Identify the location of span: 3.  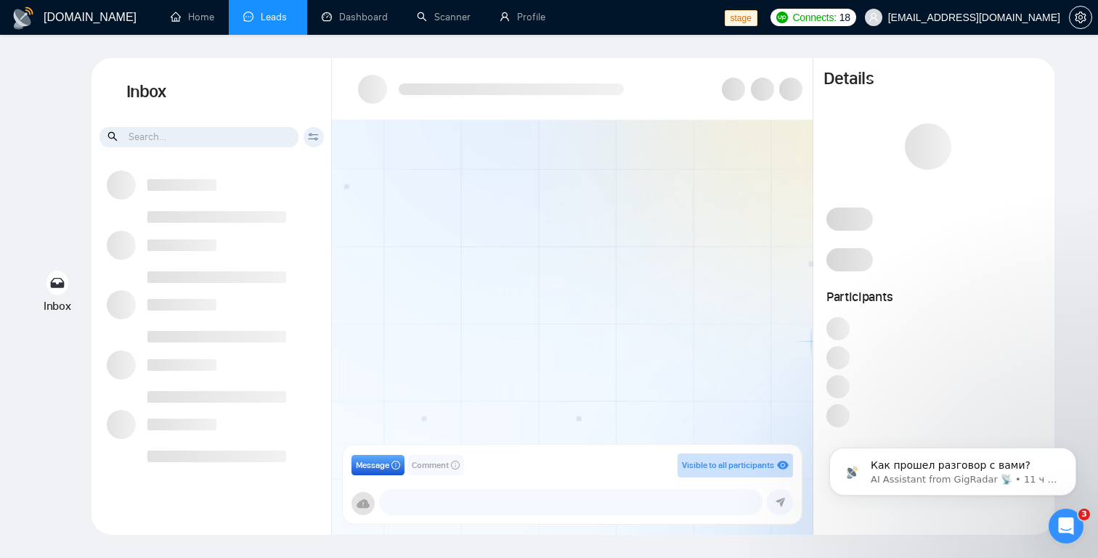
(1084, 515).